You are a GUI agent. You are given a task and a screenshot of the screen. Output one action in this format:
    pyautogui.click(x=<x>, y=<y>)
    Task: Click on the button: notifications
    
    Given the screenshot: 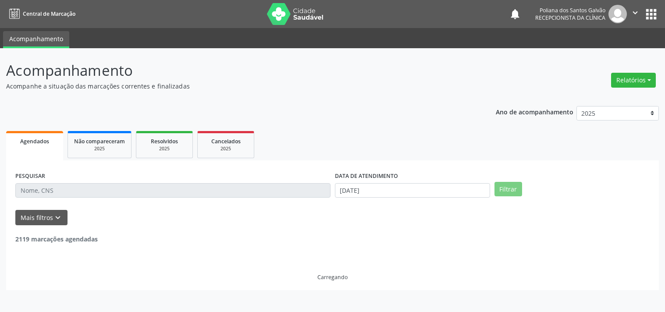 What is the action you would take?
    pyautogui.click(x=515, y=14)
    